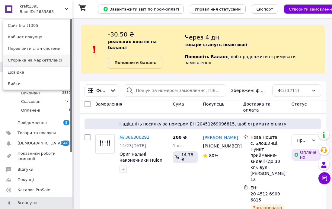  What do you see at coordinates (178, 104) in the screenshot?
I see `span: Cума` at bounding box center [178, 104].